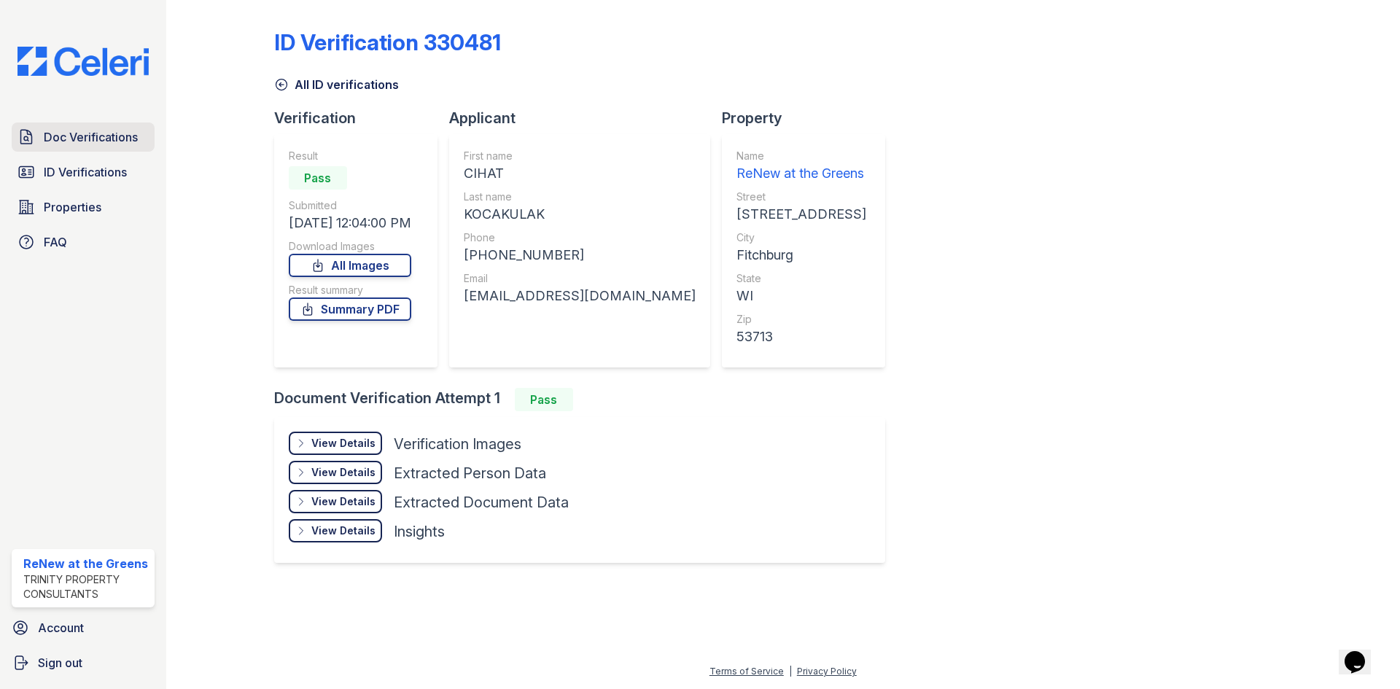  Describe the element at coordinates (60, 663) in the screenshot. I see `span: Sign out` at that location.